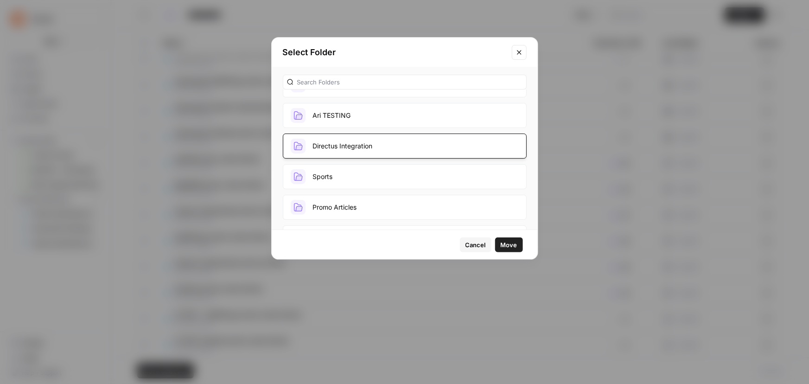  What do you see at coordinates (405, 115) in the screenshot?
I see `button: Ari TESTING` at bounding box center [405, 115].